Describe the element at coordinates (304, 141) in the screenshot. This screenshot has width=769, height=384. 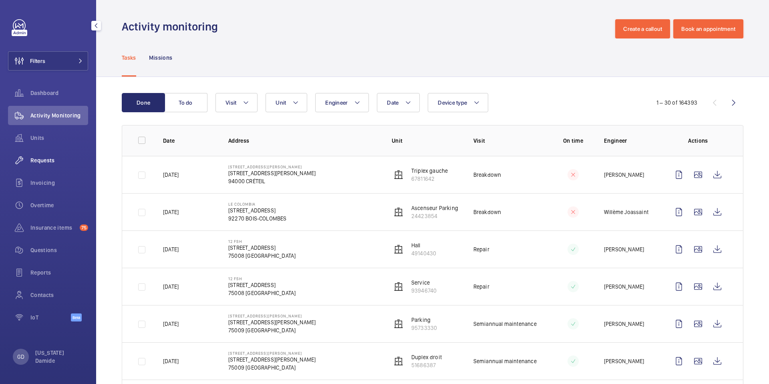
I see `p: Address` at that location.